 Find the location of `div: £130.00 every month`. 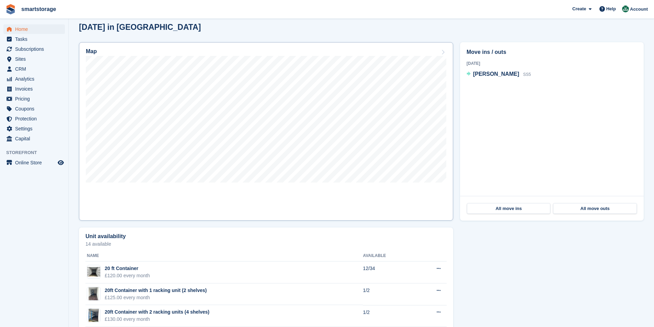

div: £130.00 every month is located at coordinates (157, 320).